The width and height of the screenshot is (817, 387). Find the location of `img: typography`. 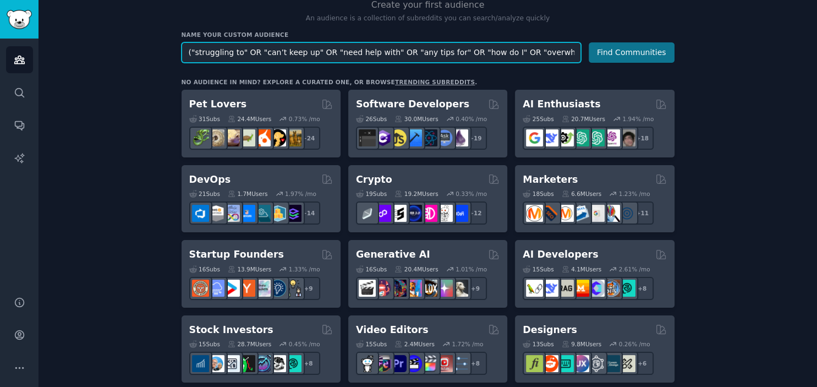

img: typography is located at coordinates (534, 363).